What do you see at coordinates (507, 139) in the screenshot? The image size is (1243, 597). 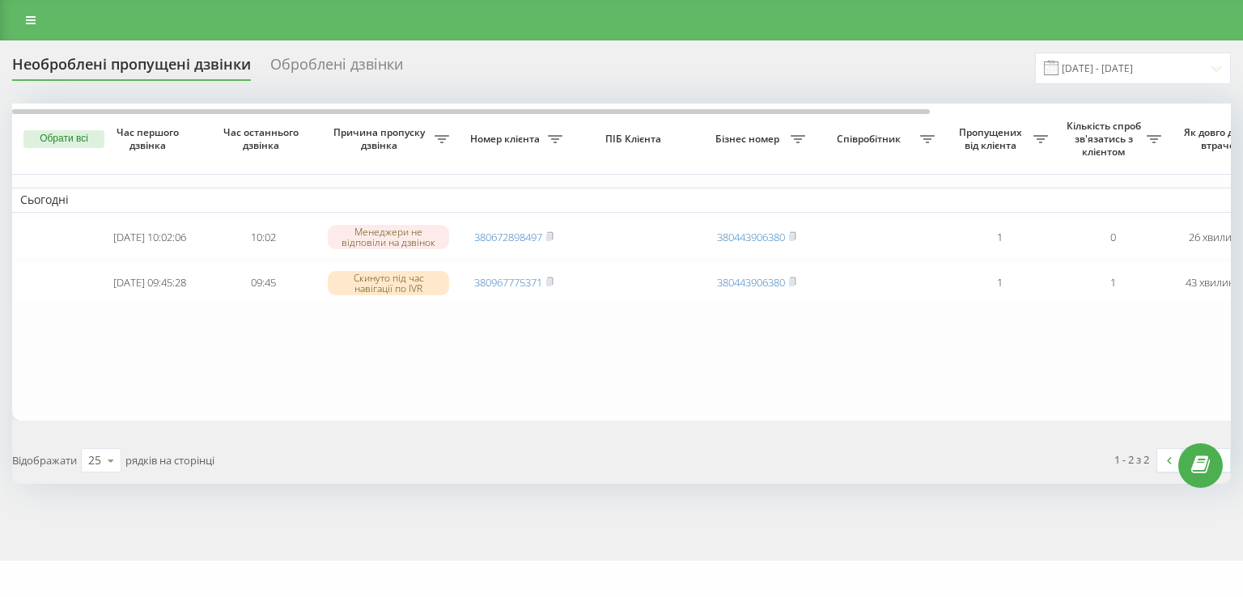 I see `span: Номер клієнта` at bounding box center [507, 139].